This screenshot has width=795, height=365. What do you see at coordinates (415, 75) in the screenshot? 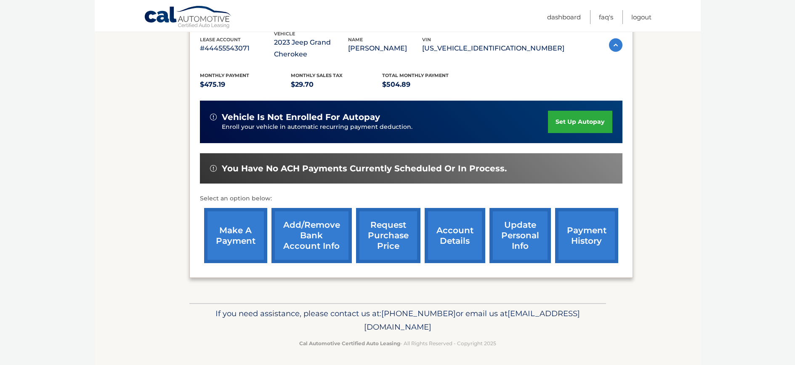
I see `span: Total Monthly Payment` at bounding box center [415, 75].